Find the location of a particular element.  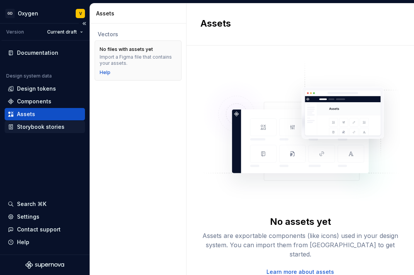

a: Settings is located at coordinates (45, 217).